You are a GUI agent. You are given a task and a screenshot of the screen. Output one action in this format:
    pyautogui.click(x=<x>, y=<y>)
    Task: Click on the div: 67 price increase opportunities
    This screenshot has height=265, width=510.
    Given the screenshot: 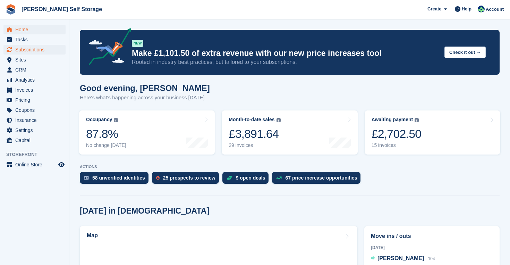 What is the action you would take?
    pyautogui.click(x=321, y=178)
    